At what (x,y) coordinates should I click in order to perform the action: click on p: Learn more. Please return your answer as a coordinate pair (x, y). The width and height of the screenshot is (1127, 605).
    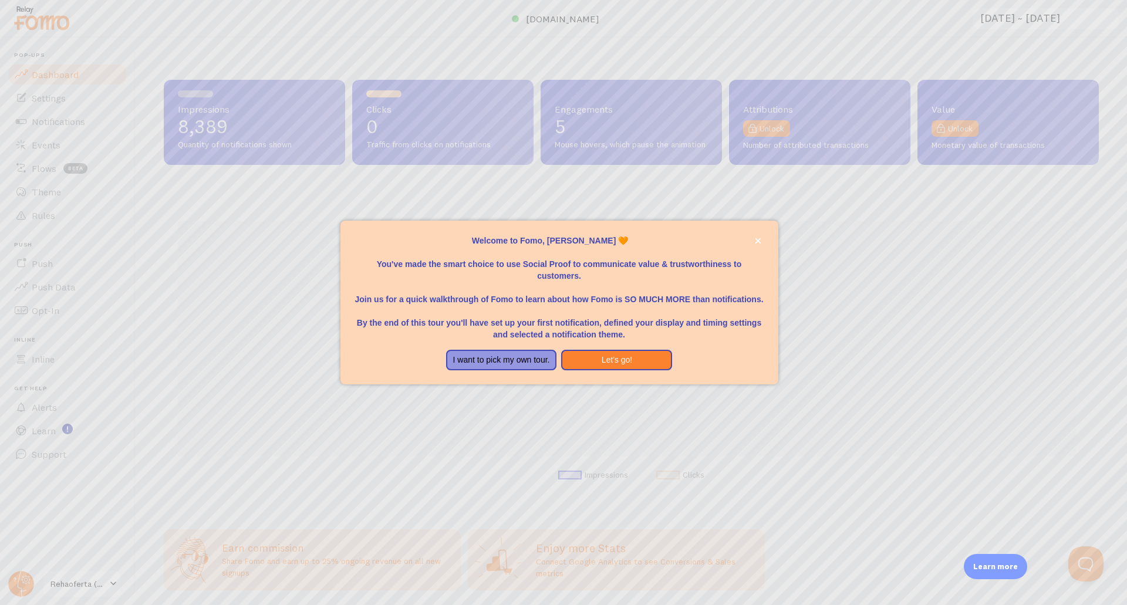
    Looking at the image, I should click on (995, 566).